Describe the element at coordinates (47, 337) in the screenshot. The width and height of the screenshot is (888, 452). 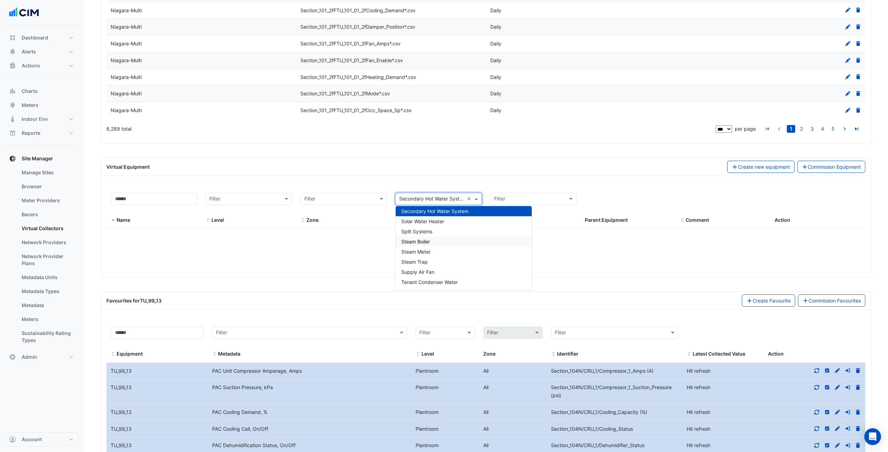
I see `a: Sustainability Rating Types` at that location.